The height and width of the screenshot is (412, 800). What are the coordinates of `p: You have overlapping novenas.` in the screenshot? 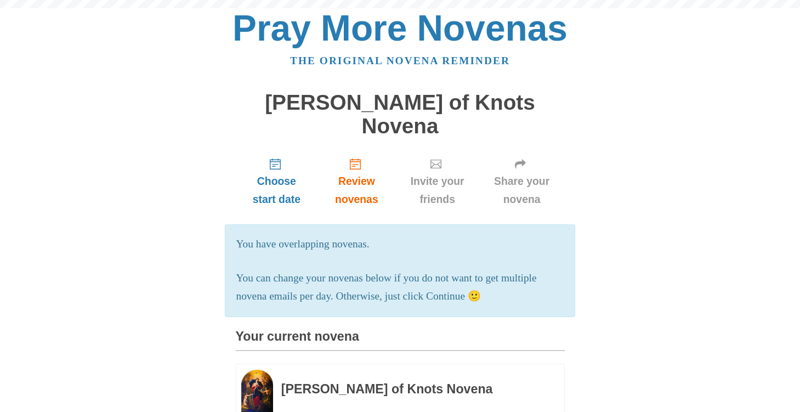 It's located at (400, 244).